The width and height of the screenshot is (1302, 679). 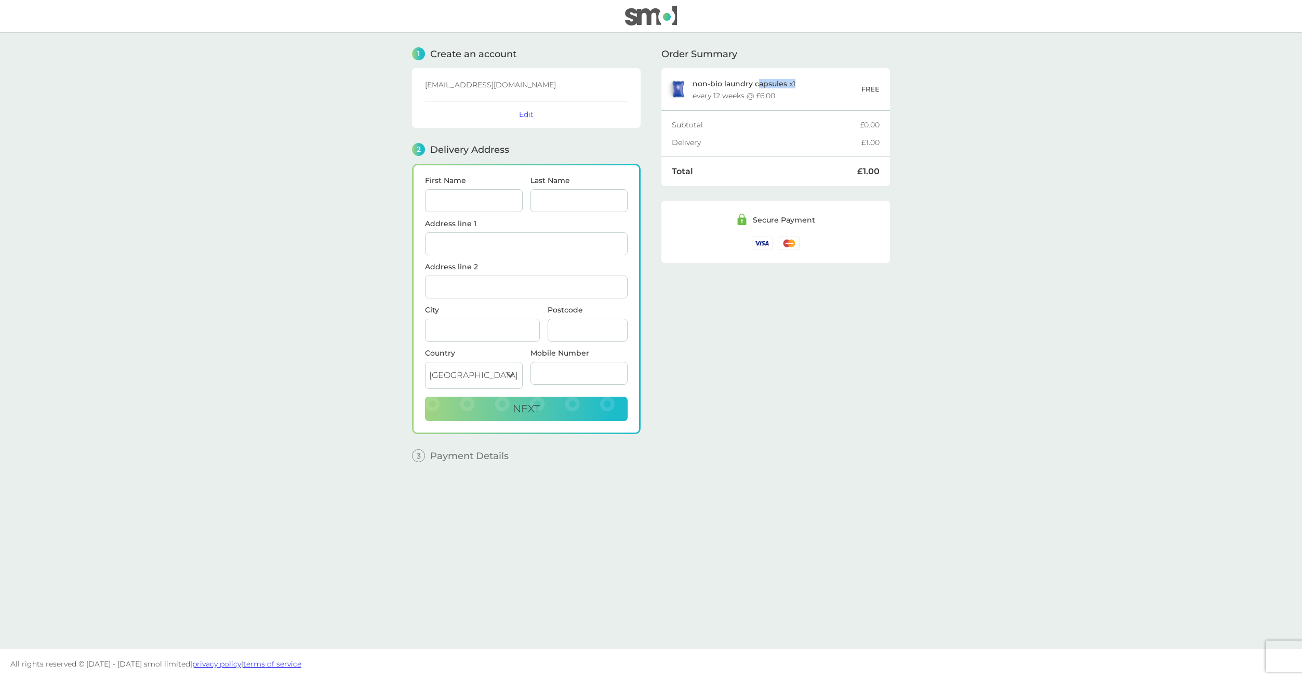 I want to click on a: privacy policy, so click(x=217, y=664).